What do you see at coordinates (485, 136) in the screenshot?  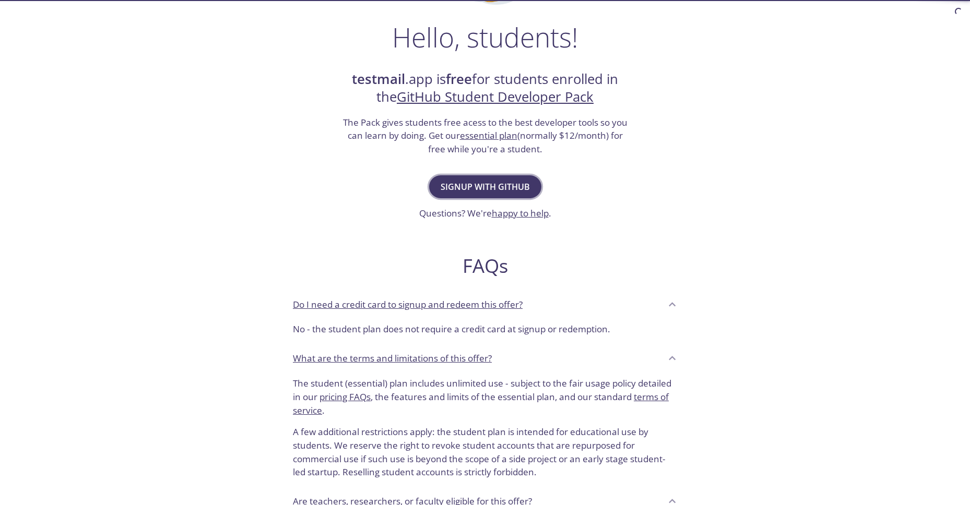 I see `h3: The Pack gives students free acess to the best developer tools so you can learn by doing. Get our...` at bounding box center [485, 136].